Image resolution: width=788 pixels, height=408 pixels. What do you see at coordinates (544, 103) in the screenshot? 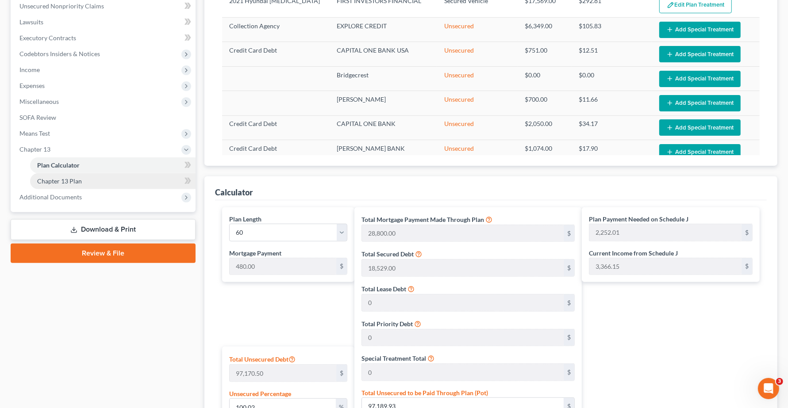
I see `td: $700.00` at bounding box center [544, 103].